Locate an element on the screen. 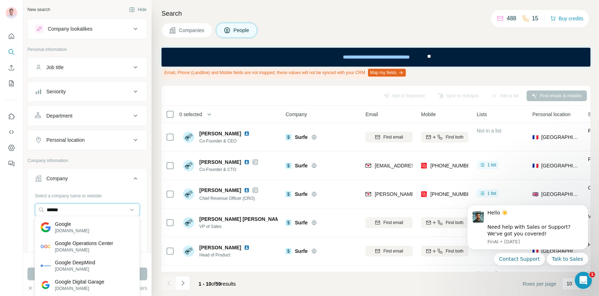 The image size is (599, 296). button: Feedback is located at coordinates (11, 164).